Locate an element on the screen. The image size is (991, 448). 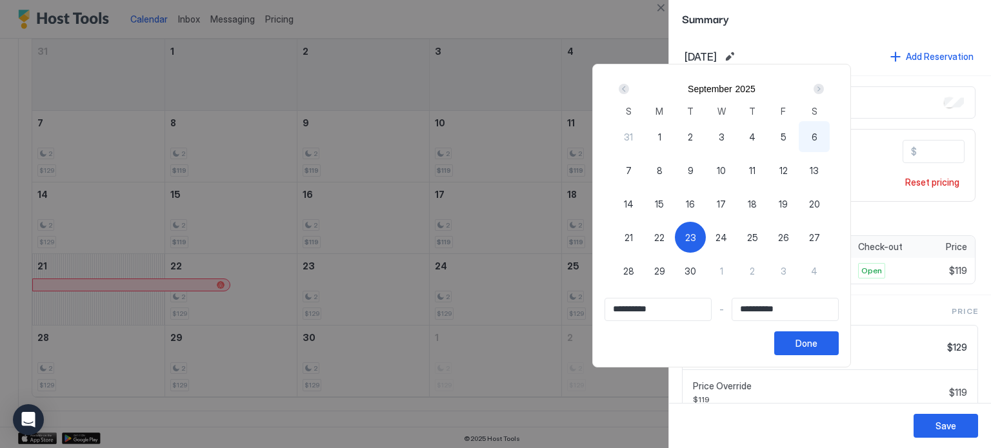
button: 16 is located at coordinates (690, 204).